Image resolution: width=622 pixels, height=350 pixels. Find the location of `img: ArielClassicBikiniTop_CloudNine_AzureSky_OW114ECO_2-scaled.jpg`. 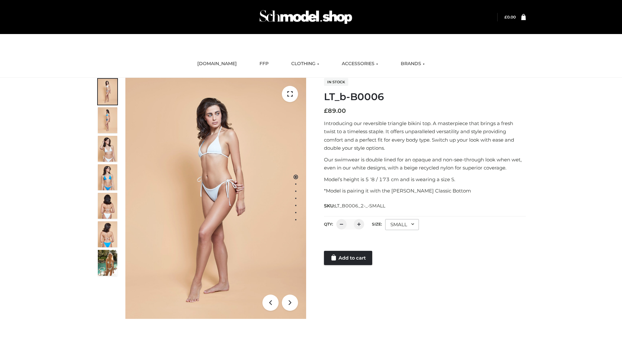

img: ArielClassicBikiniTop_CloudNine_AzureSky_OW114ECO_2-scaled.jpg is located at coordinates (108, 120).